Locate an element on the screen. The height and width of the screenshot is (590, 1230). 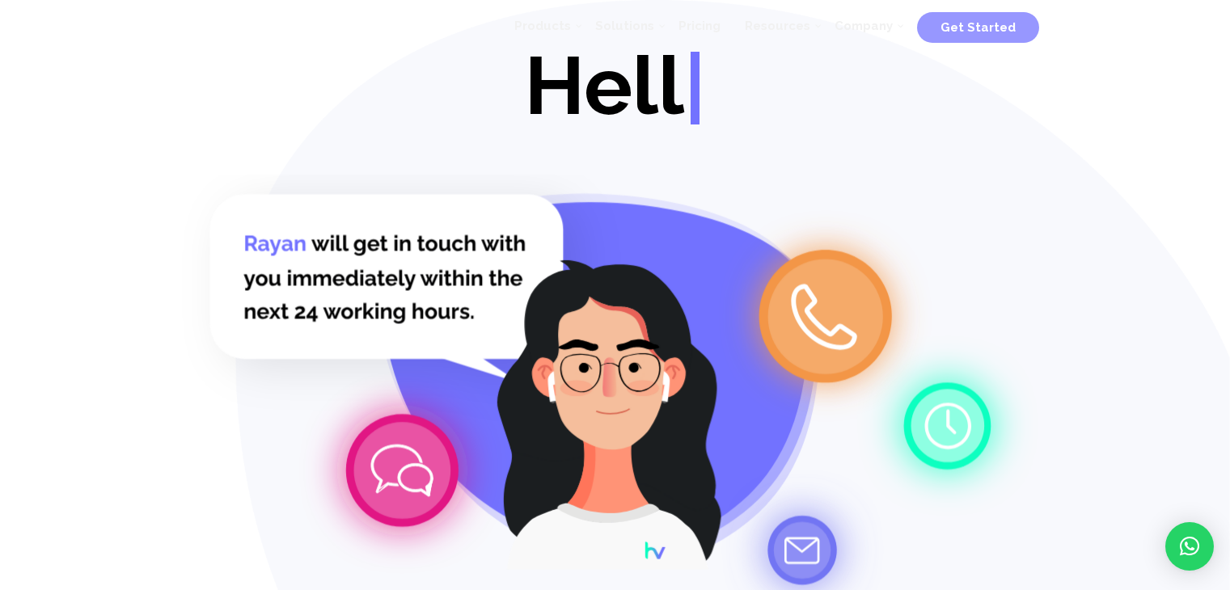
span: Company is located at coordinates (864, 26).